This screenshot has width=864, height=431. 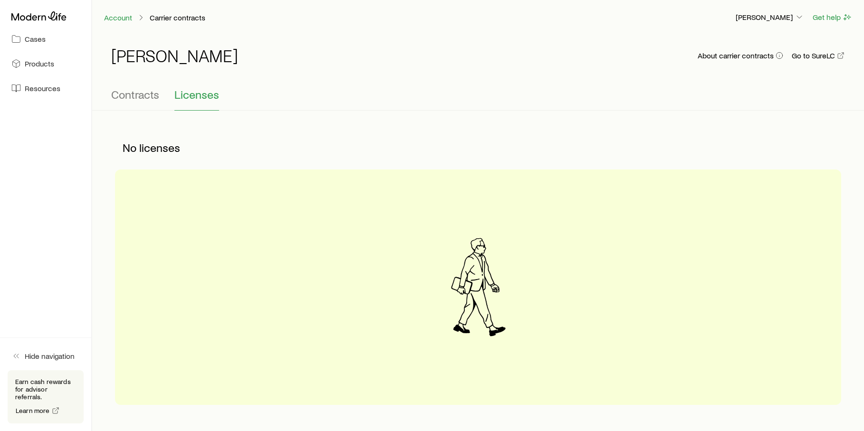 What do you see at coordinates (46, 88) in the screenshot?
I see `a: Resources` at bounding box center [46, 88].